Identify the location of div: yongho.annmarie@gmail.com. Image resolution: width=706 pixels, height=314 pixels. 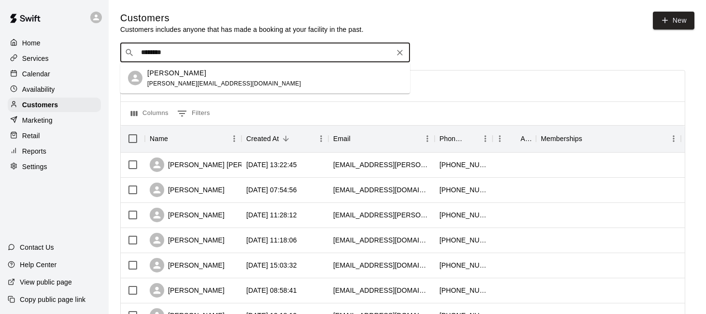
(381, 165).